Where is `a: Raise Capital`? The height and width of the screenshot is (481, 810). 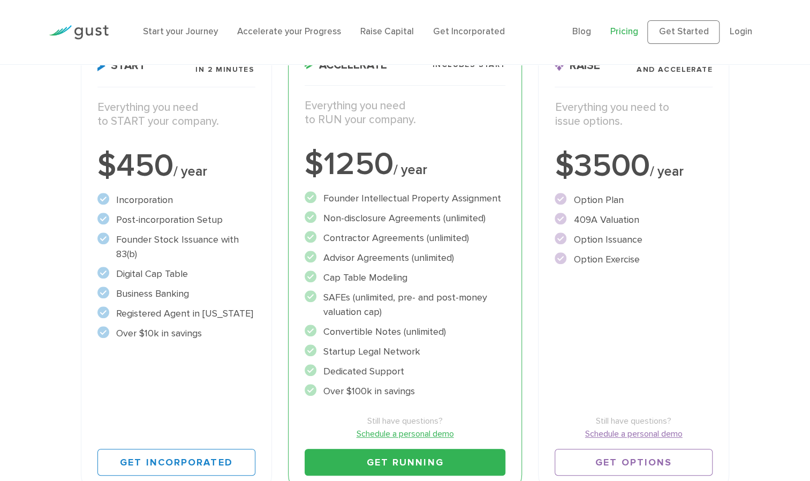
a: Raise Capital is located at coordinates (387, 32).